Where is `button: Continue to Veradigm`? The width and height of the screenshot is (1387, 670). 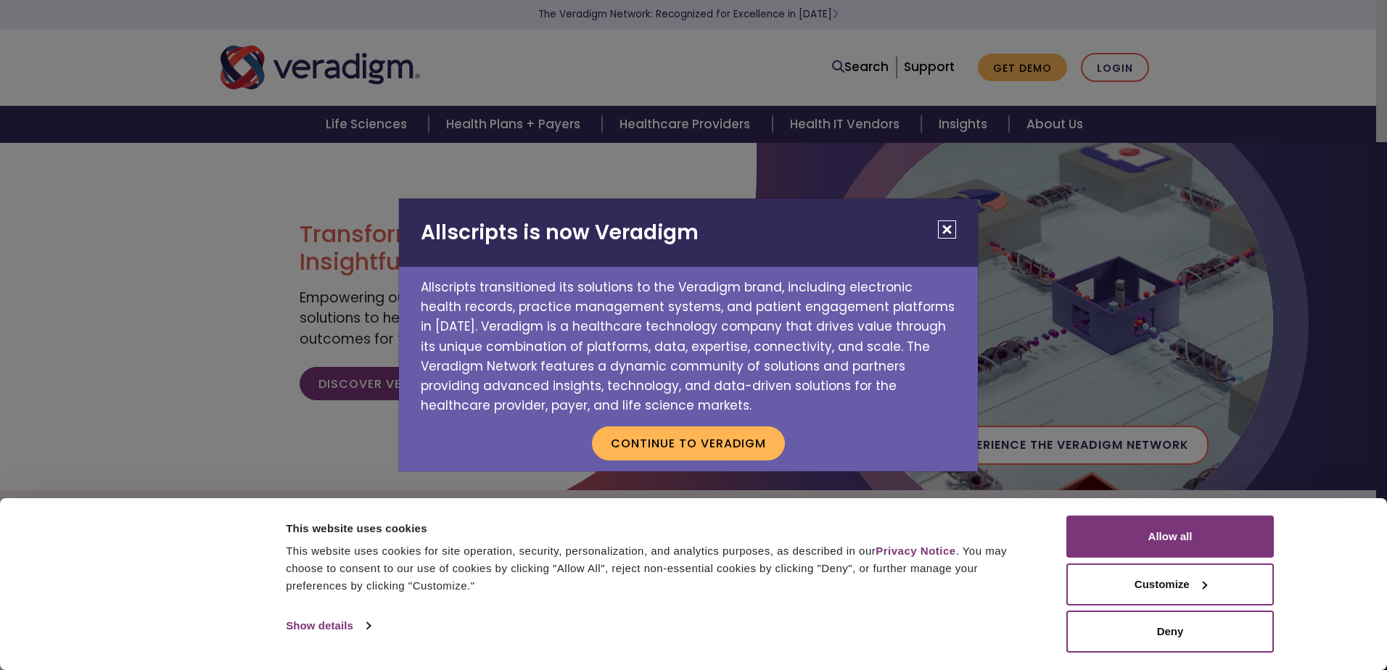 button: Continue to Veradigm is located at coordinates (688, 443).